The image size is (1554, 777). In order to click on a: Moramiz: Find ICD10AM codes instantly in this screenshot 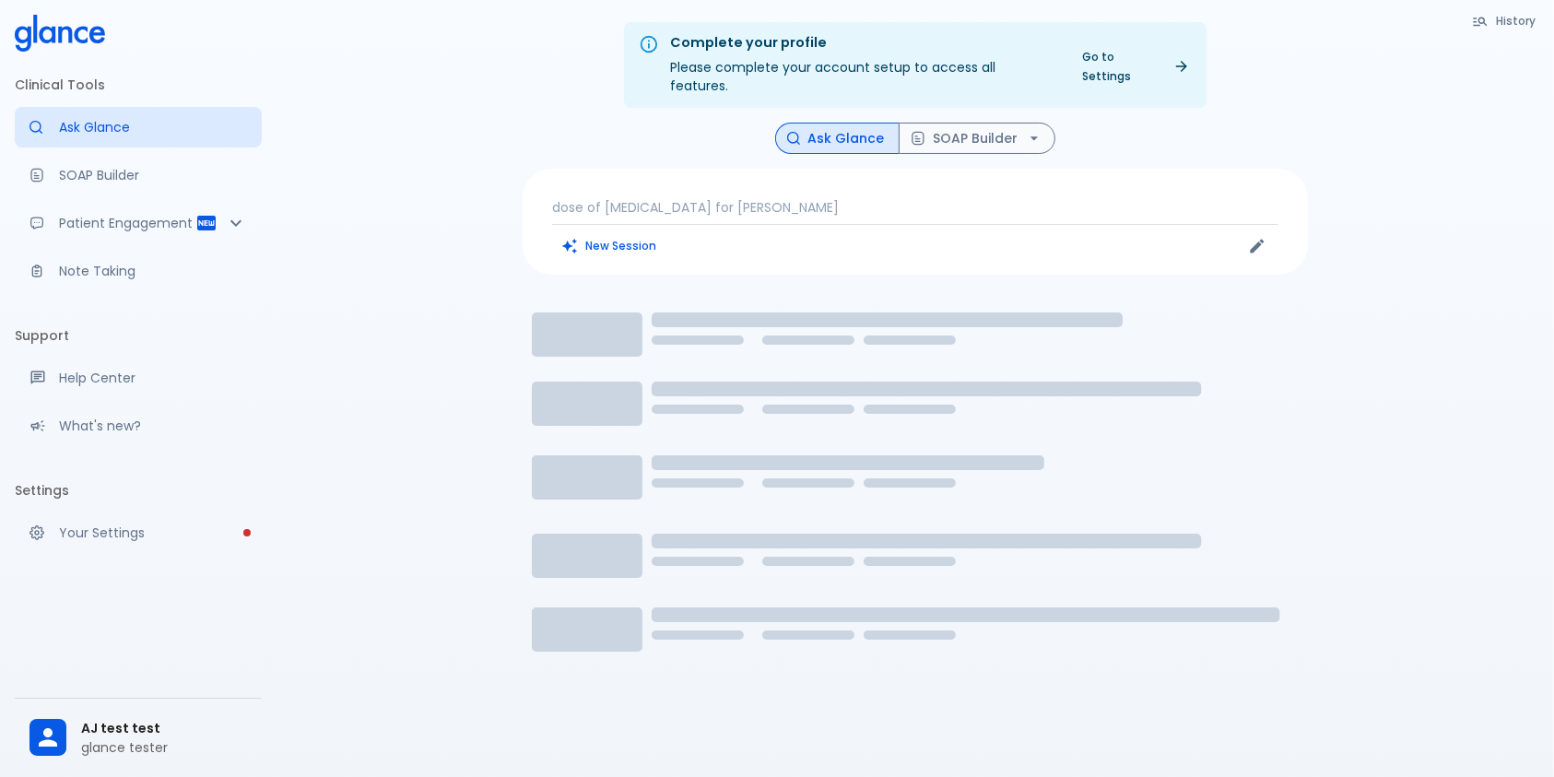, I will do `click(138, 127)`.